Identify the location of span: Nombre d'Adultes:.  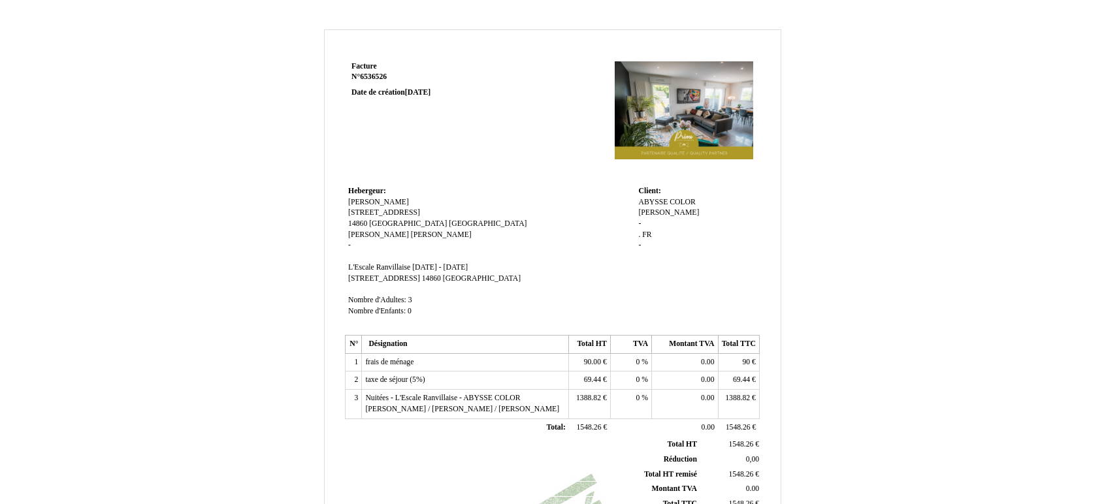
(377, 300).